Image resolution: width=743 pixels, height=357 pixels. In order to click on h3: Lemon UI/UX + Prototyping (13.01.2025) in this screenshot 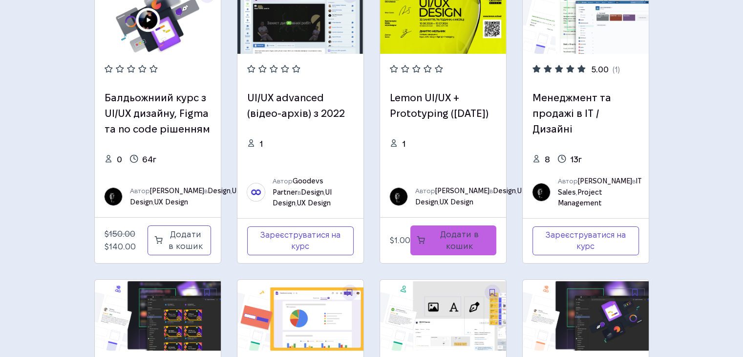, I will do `click(443, 106)`.